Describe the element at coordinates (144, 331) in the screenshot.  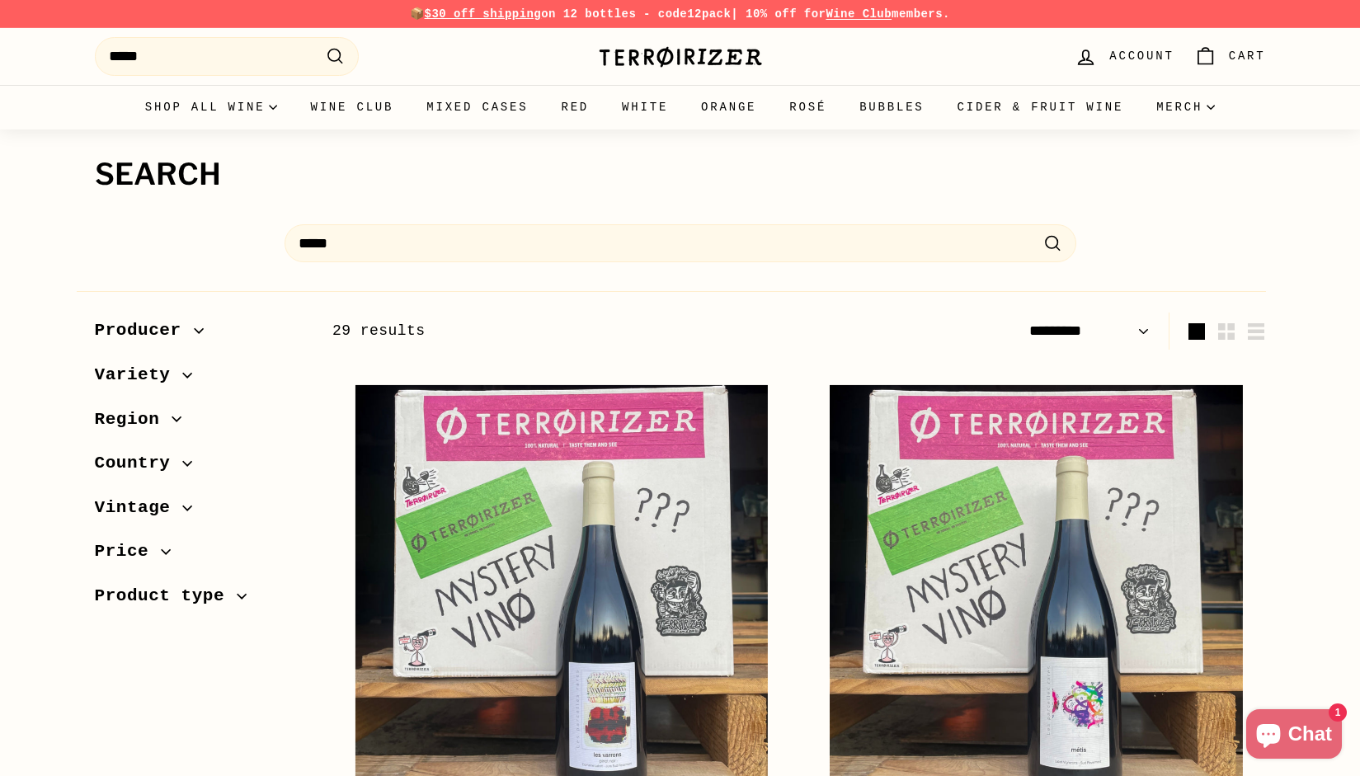
I see `span: Producer` at that location.